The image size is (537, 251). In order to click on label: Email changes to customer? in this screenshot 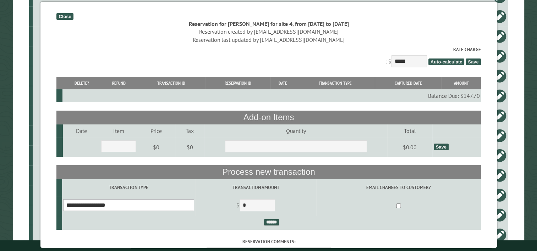, I will do `click(398, 187)`.